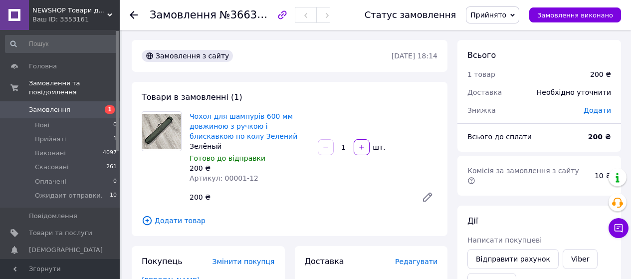 This screenshot has height=279, width=631. What do you see at coordinates (50, 182) in the screenshot?
I see `span: Оплачені` at bounding box center [50, 182].